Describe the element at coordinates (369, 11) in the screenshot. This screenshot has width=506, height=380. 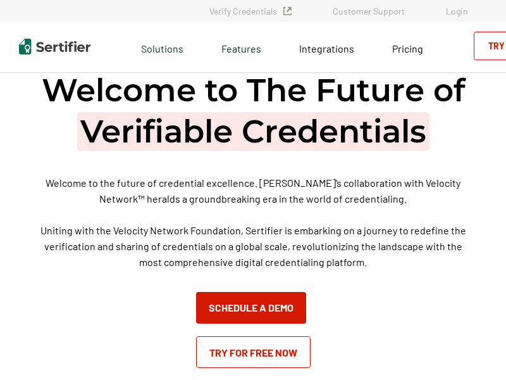
I see `a: Customer Support` at that location.